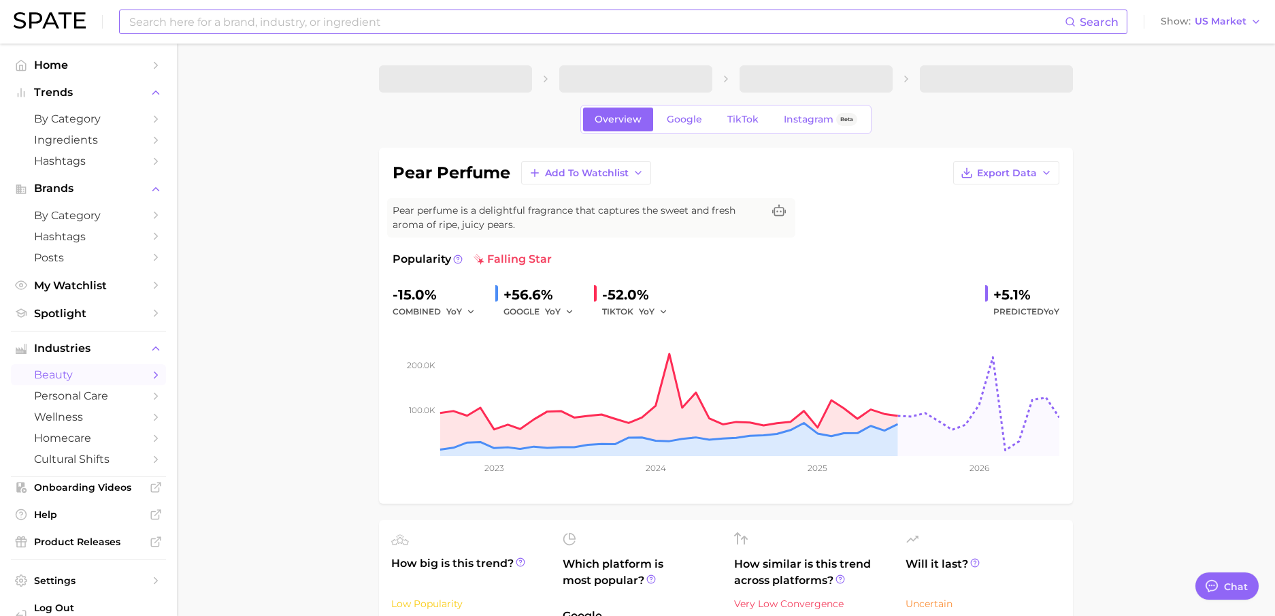 This screenshot has width=1275, height=616. What do you see at coordinates (983, 603) in the screenshot?
I see `div: Uncertain` at bounding box center [983, 603].